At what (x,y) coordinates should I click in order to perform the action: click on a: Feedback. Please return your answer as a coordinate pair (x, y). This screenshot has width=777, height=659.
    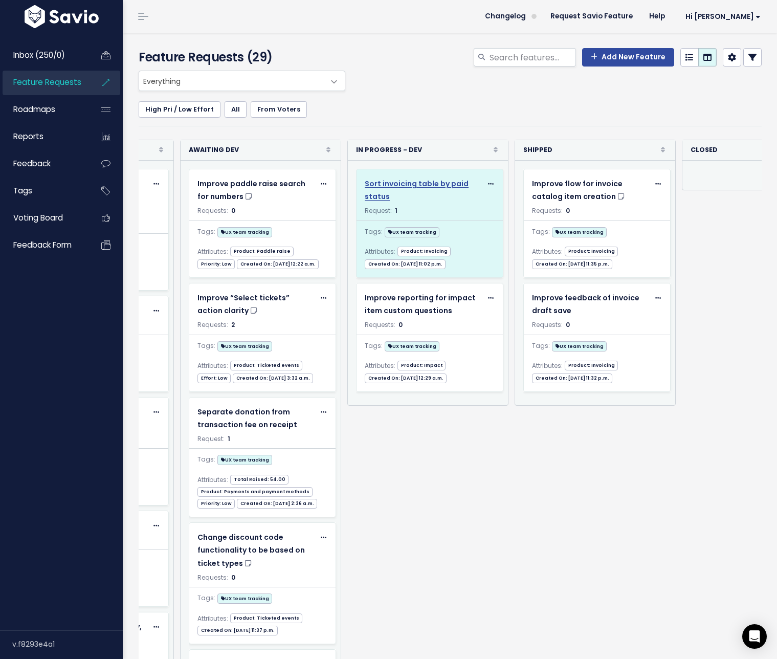
    Looking at the image, I should click on (43, 164).